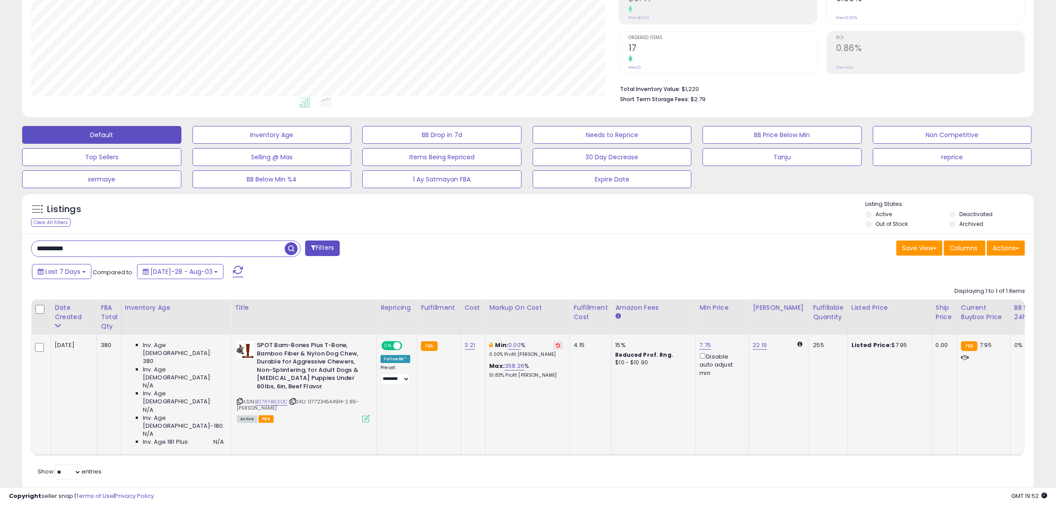 This screenshot has height=505, width=1056. Describe the element at coordinates (721, 364) in the screenshot. I see `div: Disable auto adjust min` at that location.